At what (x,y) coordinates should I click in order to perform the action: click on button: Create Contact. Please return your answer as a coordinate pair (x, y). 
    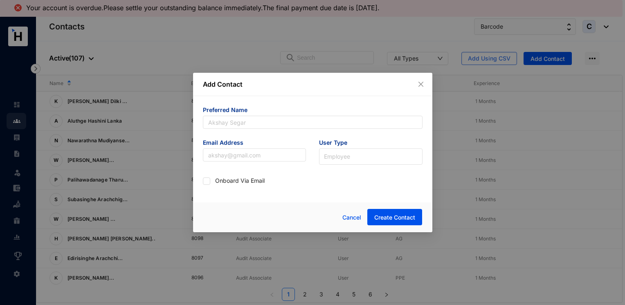
    Looking at the image, I should click on (395, 217).